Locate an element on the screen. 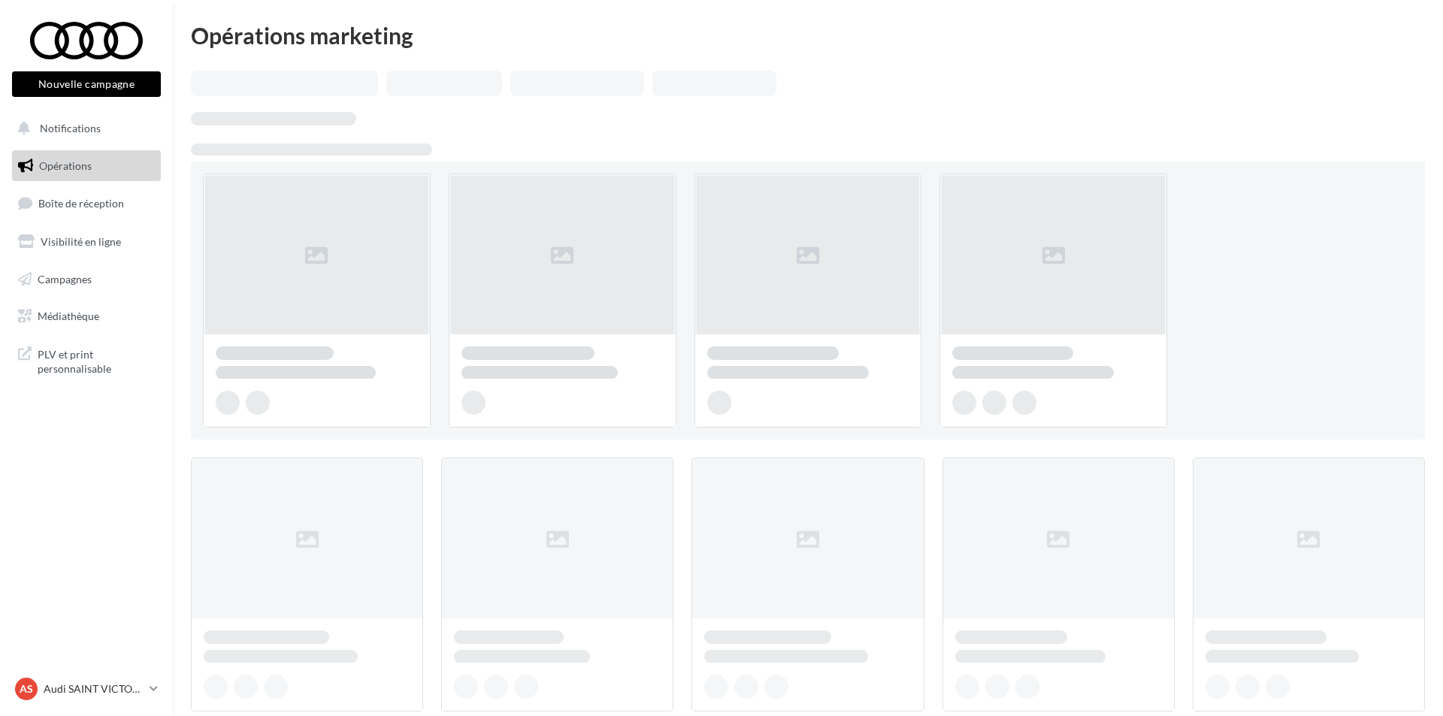 The image size is (1443, 716). a: Visibilité en ligne is located at coordinates (86, 242).